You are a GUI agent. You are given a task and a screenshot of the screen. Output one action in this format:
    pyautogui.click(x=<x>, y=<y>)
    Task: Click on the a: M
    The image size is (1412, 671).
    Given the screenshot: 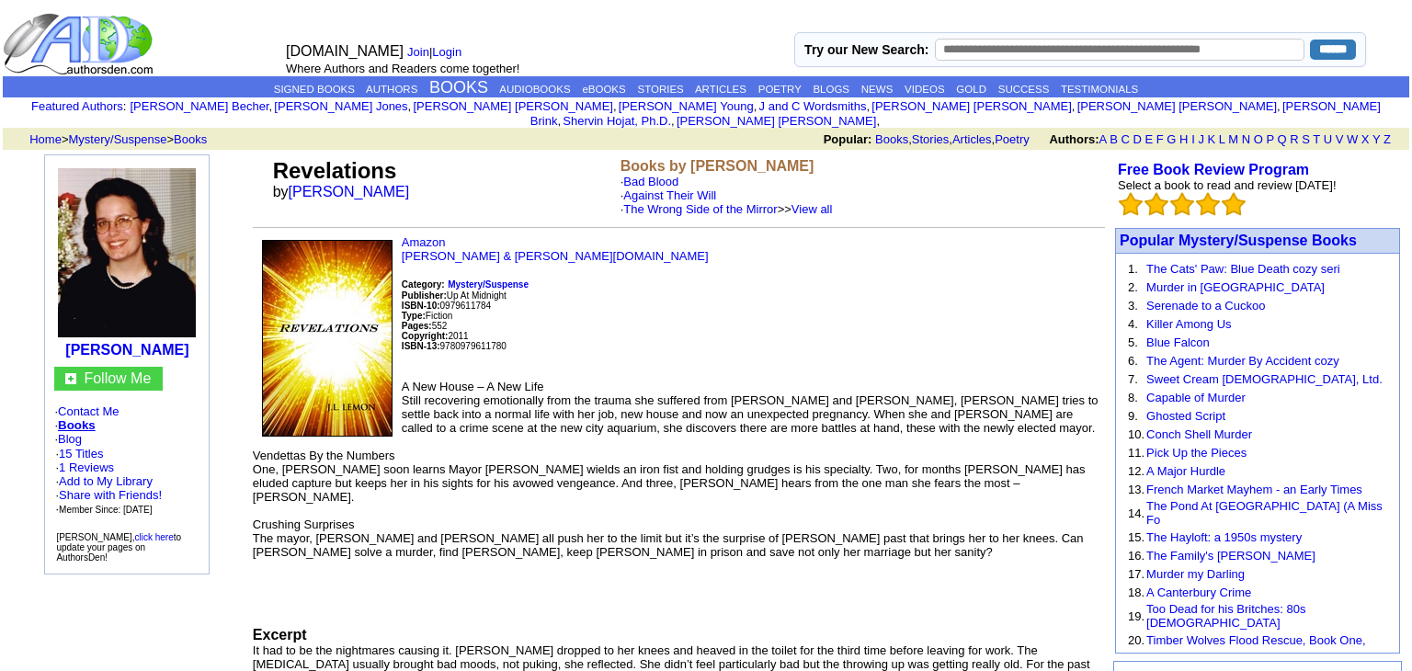 What is the action you would take?
    pyautogui.click(x=1233, y=139)
    